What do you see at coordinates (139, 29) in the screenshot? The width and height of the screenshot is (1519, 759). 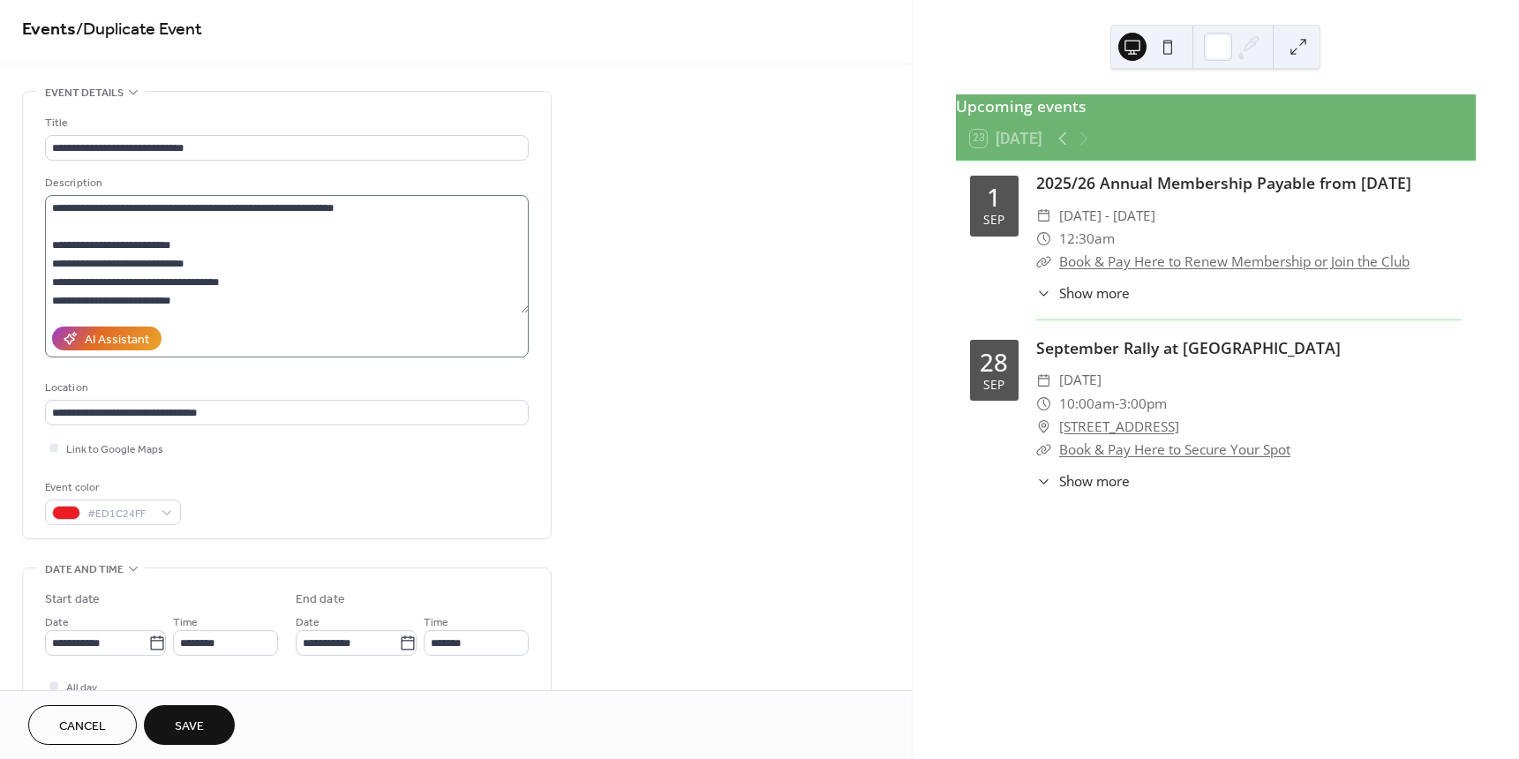 I see `span: / Duplicate Event` at bounding box center [139, 29].